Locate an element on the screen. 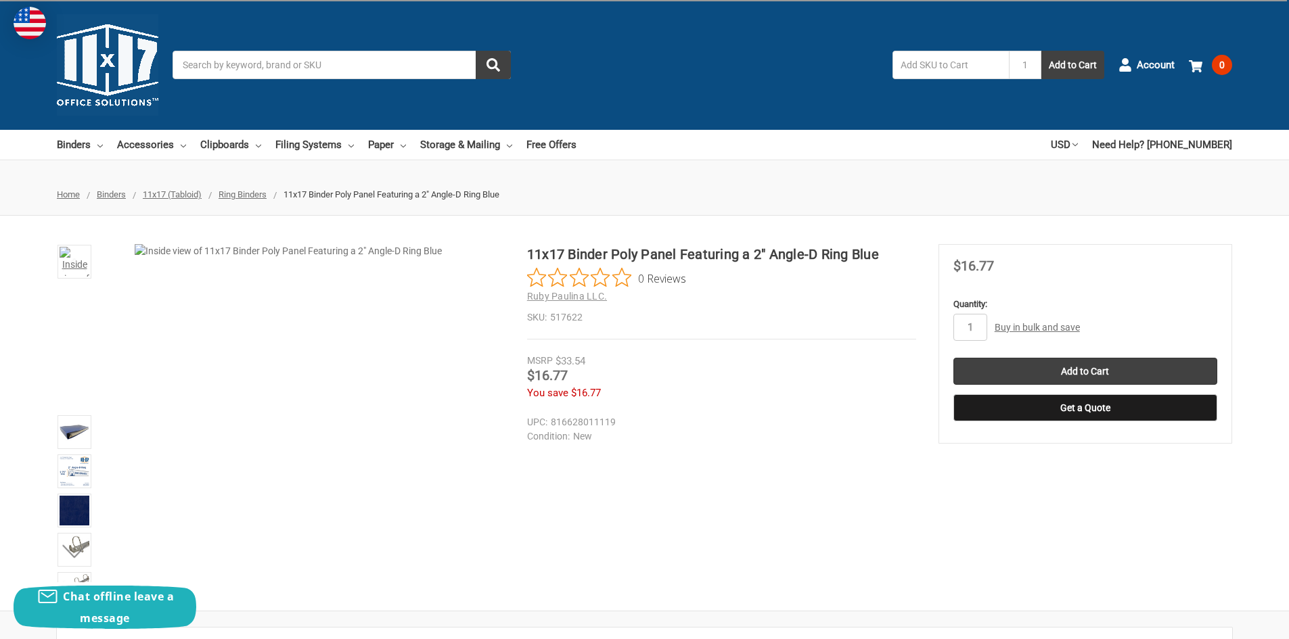 The image size is (1289, 639). img: 2" Angle-D Ring is located at coordinates (74, 584).